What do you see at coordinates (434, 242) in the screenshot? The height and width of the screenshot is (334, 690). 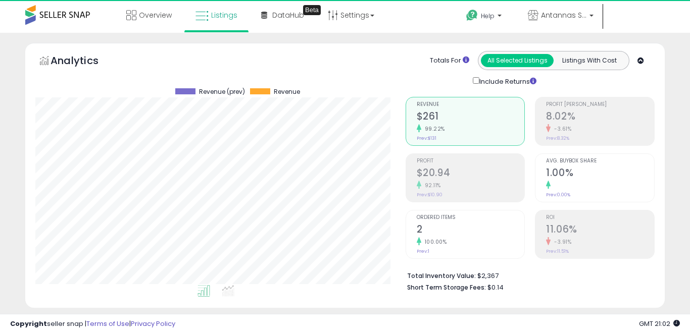 I see `small: 100.00%` at bounding box center [434, 242].